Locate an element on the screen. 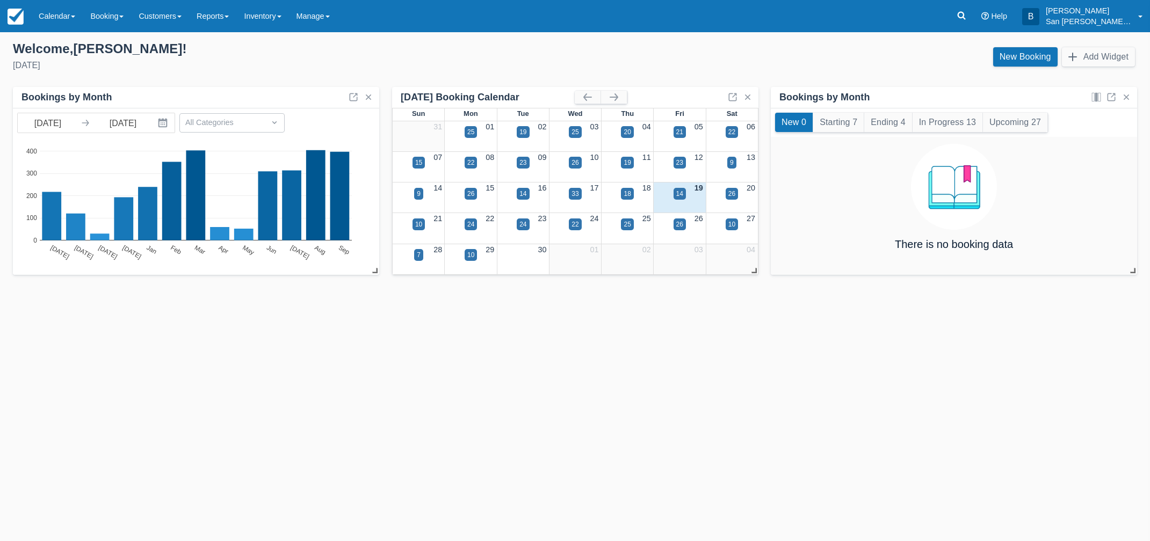 The image size is (1150, 541). a: 26 is located at coordinates (699, 219).